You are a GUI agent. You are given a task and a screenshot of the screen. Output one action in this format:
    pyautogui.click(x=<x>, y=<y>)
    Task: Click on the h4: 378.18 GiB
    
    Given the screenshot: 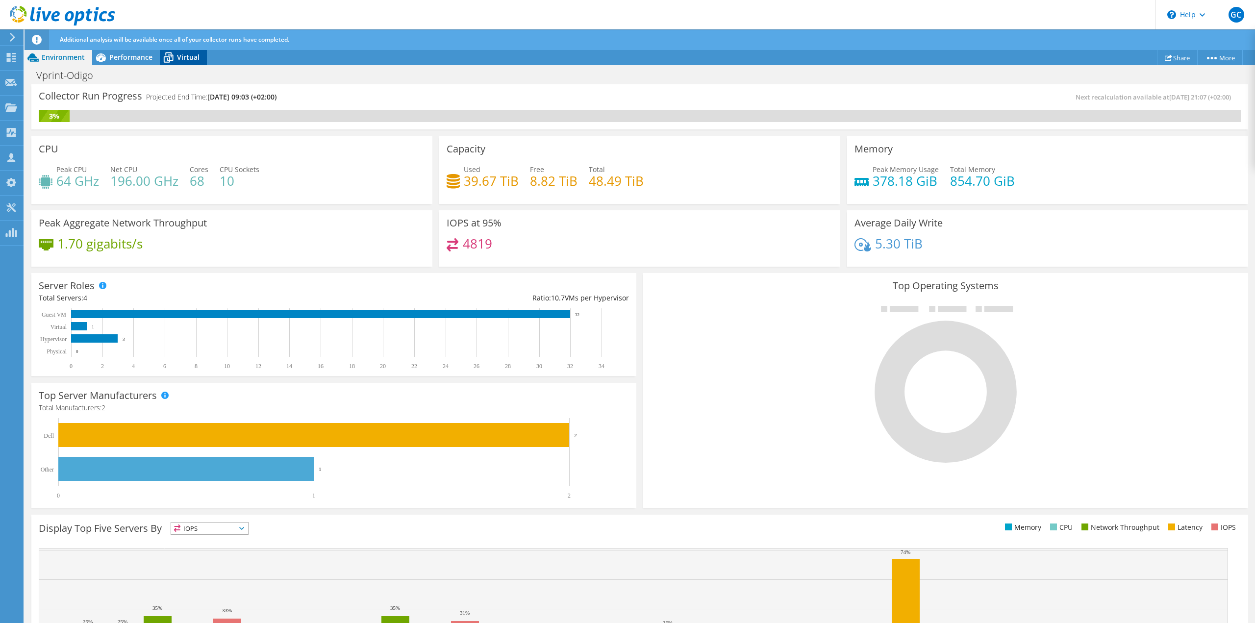 What is the action you would take?
    pyautogui.click(x=905, y=181)
    